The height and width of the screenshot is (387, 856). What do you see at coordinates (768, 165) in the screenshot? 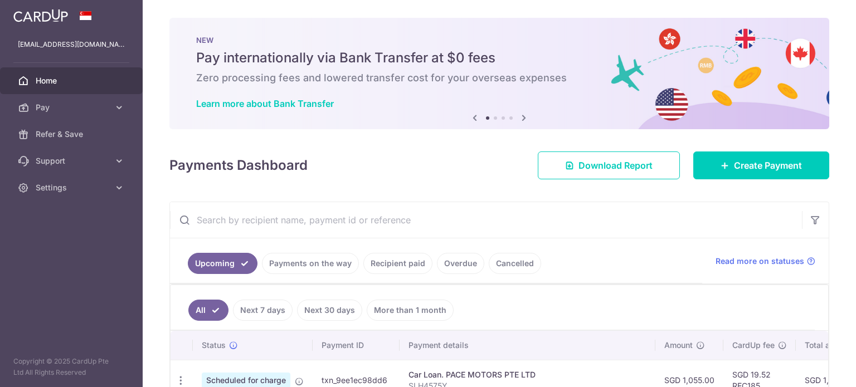
I see `span: Create Payment` at bounding box center [768, 165].